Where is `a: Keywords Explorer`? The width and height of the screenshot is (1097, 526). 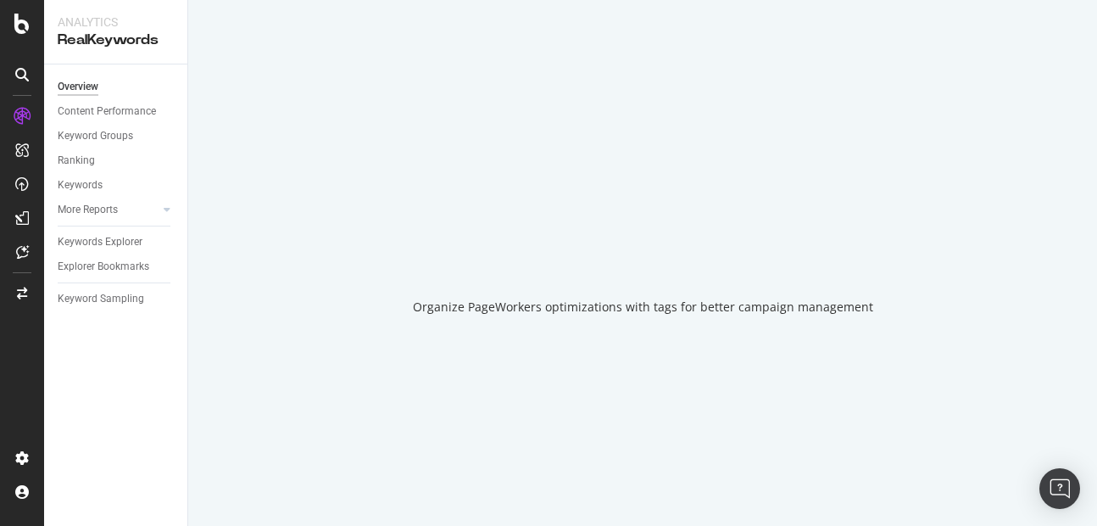
a: Keywords Explorer is located at coordinates (116, 242).